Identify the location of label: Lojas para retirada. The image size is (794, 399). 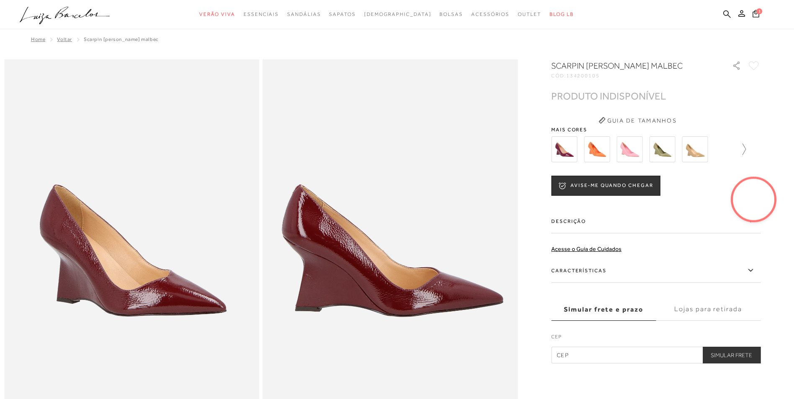
(708, 310).